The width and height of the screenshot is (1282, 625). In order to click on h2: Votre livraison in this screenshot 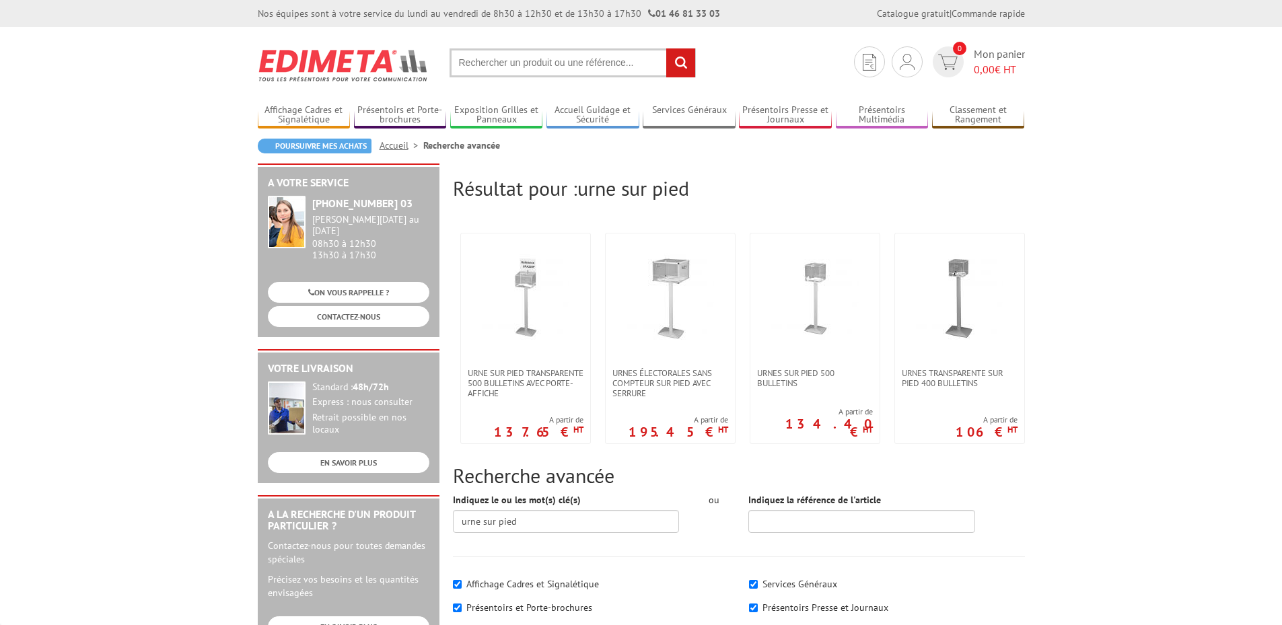, I will do `click(349, 369)`.